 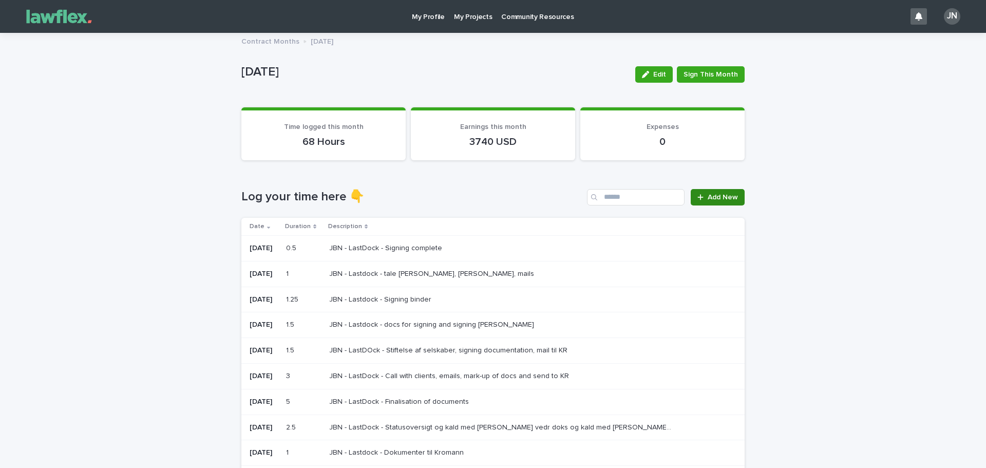 I want to click on span: Add New, so click(x=722, y=197).